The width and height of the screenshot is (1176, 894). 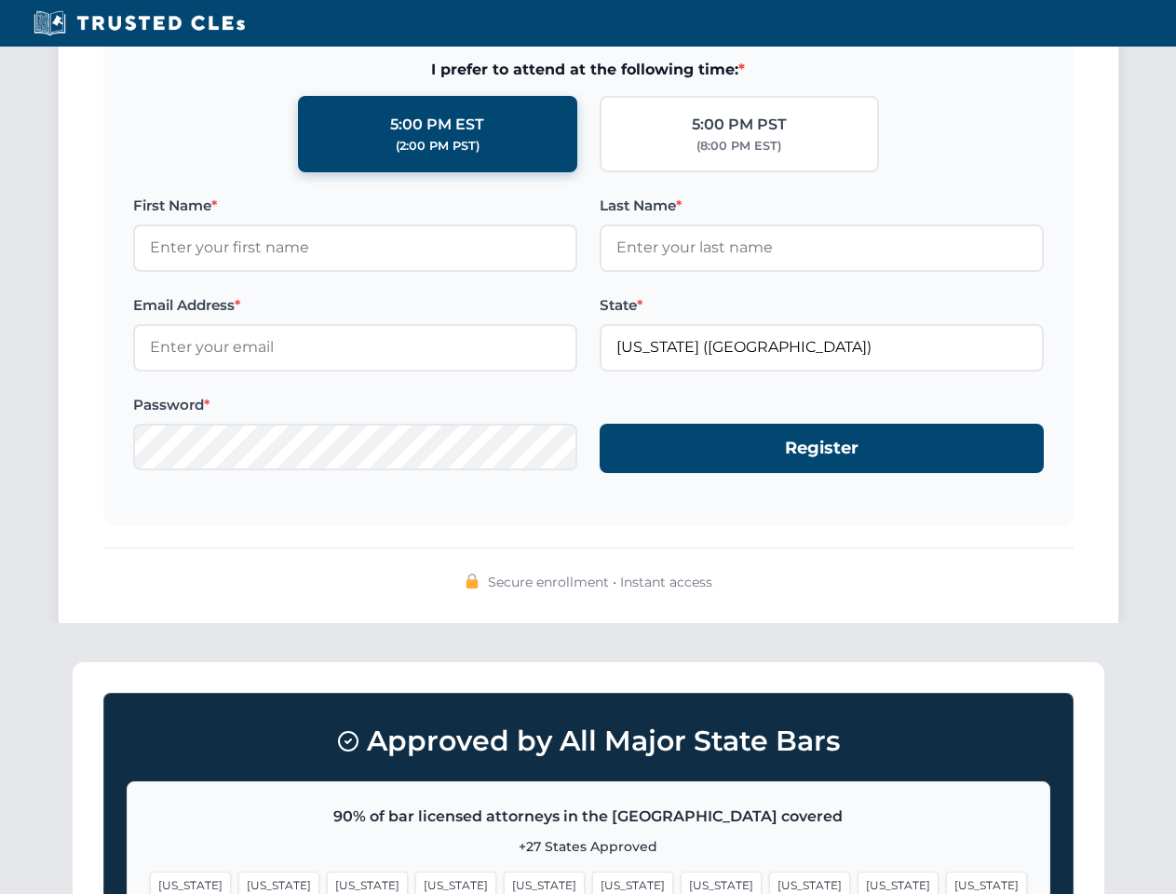 What do you see at coordinates (355, 248) in the screenshot?
I see `input: Enter your first name` at bounding box center [355, 248].